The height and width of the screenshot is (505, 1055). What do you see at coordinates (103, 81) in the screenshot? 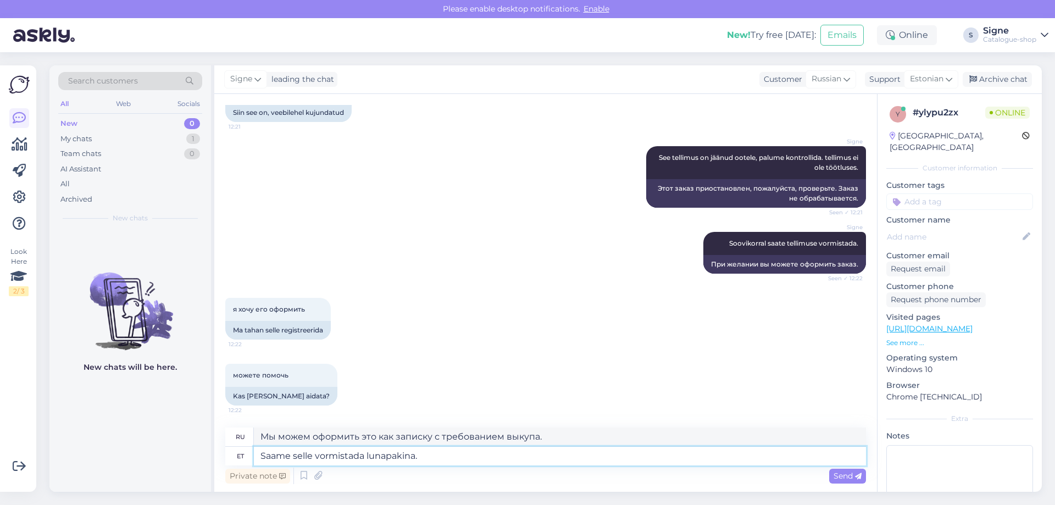
I see `span: Search customers` at bounding box center [103, 81].